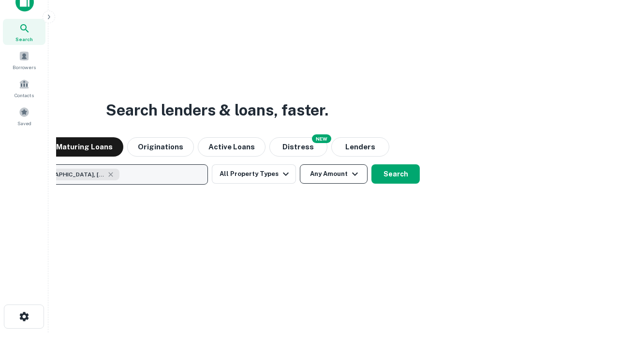 This screenshot has height=348, width=619. What do you see at coordinates (24, 88) in the screenshot?
I see `a: Contacts` at bounding box center [24, 88].